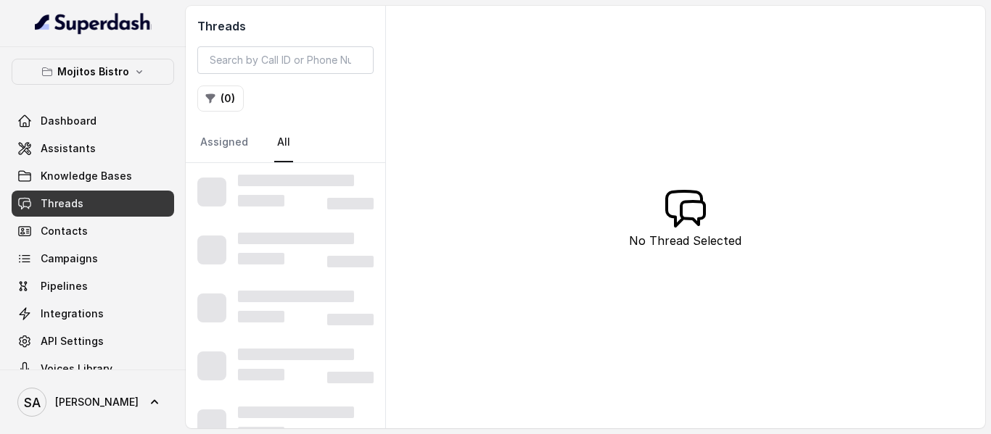  I want to click on a: API Settings, so click(93, 342).